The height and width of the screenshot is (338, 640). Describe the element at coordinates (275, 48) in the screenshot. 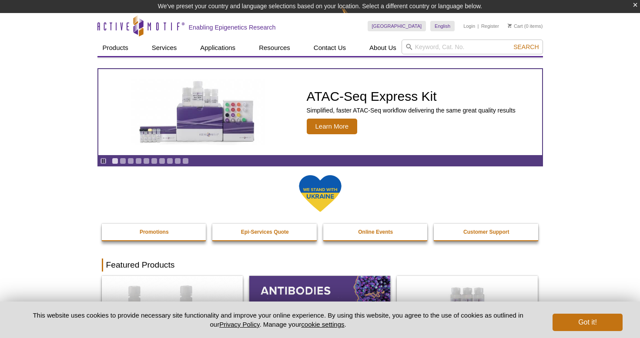

I see `a: Resources` at that location.